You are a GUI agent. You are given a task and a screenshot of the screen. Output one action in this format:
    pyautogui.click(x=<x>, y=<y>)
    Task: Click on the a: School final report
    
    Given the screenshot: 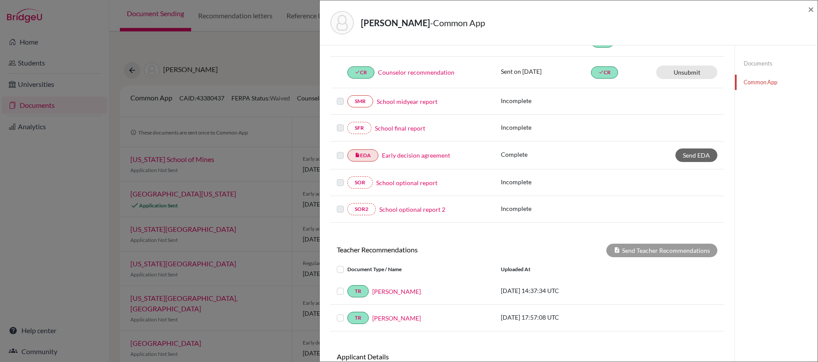 What is the action you would take?
    pyautogui.click(x=400, y=128)
    